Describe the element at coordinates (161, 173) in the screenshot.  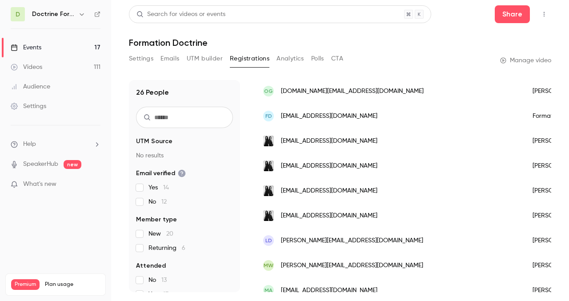
I see `span: Email verified` at that location.